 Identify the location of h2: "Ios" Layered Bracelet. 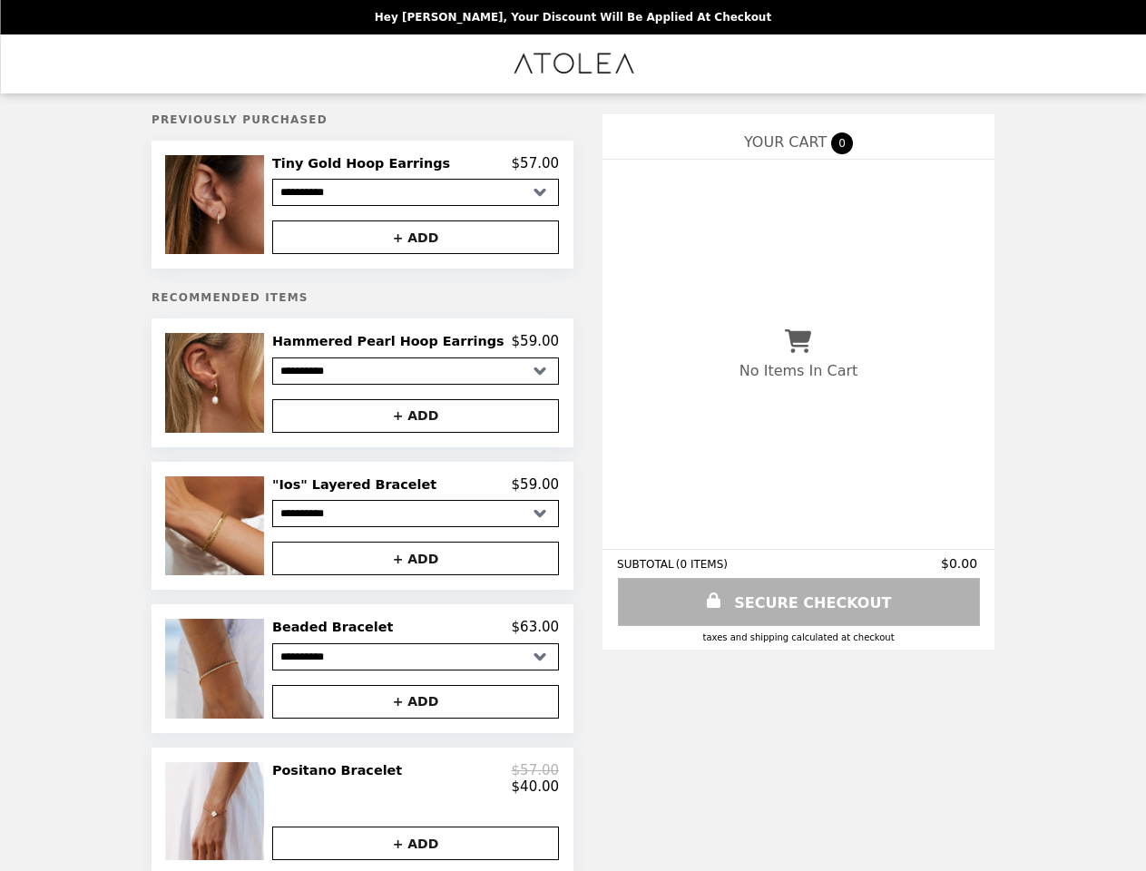
(358, 485).